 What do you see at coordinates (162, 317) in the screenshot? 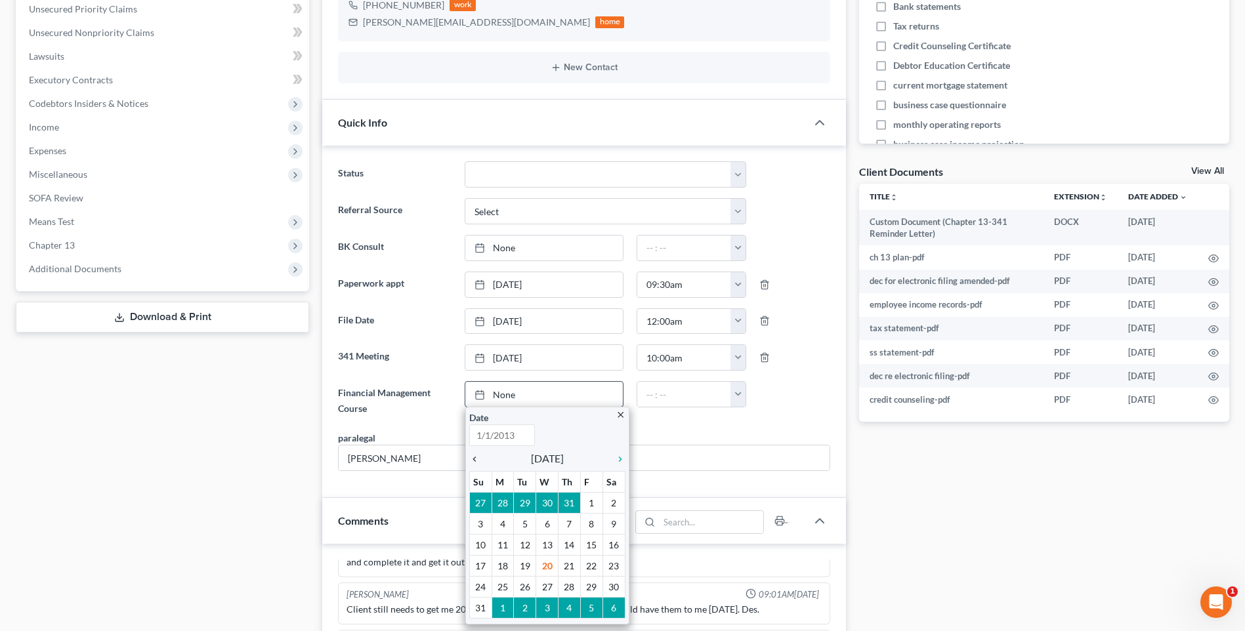
I see `a: Download & Print` at bounding box center [162, 317].